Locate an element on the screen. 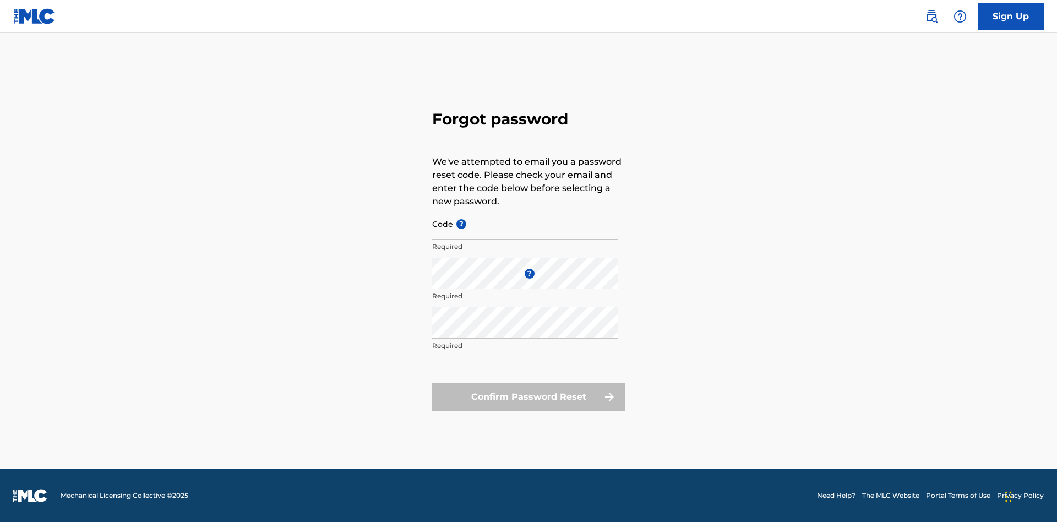 The height and width of the screenshot is (522, 1057). img: MLC Logo is located at coordinates (34, 16).